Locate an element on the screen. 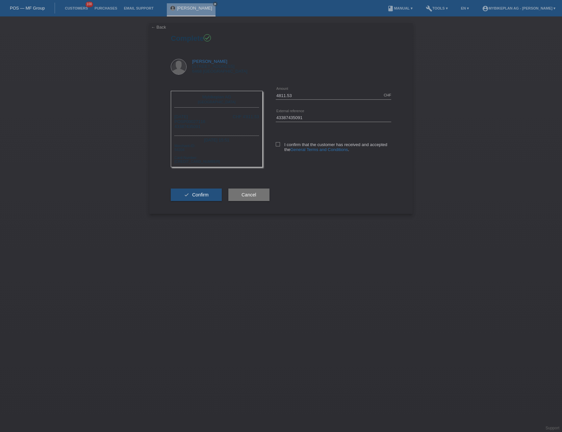  div: CHF is located at coordinates (387, 95).